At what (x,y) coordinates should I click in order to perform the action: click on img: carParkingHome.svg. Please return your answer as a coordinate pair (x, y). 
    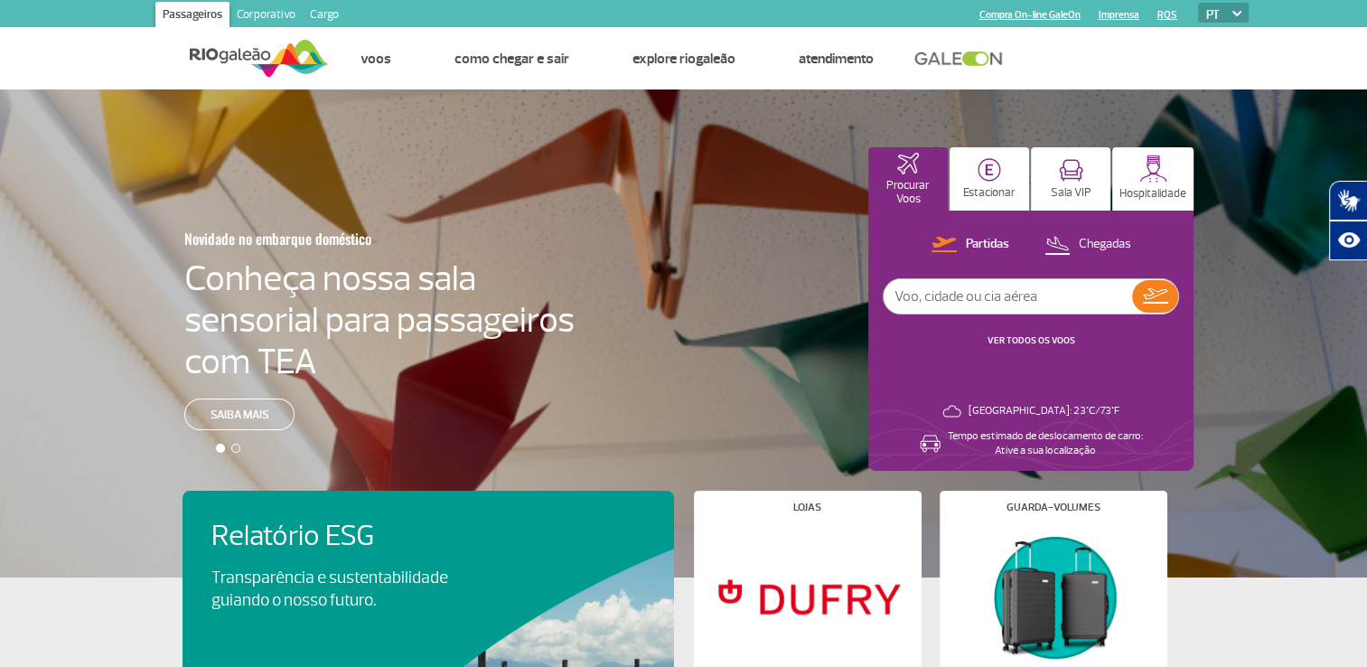
    Looking at the image, I should click on (990, 170).